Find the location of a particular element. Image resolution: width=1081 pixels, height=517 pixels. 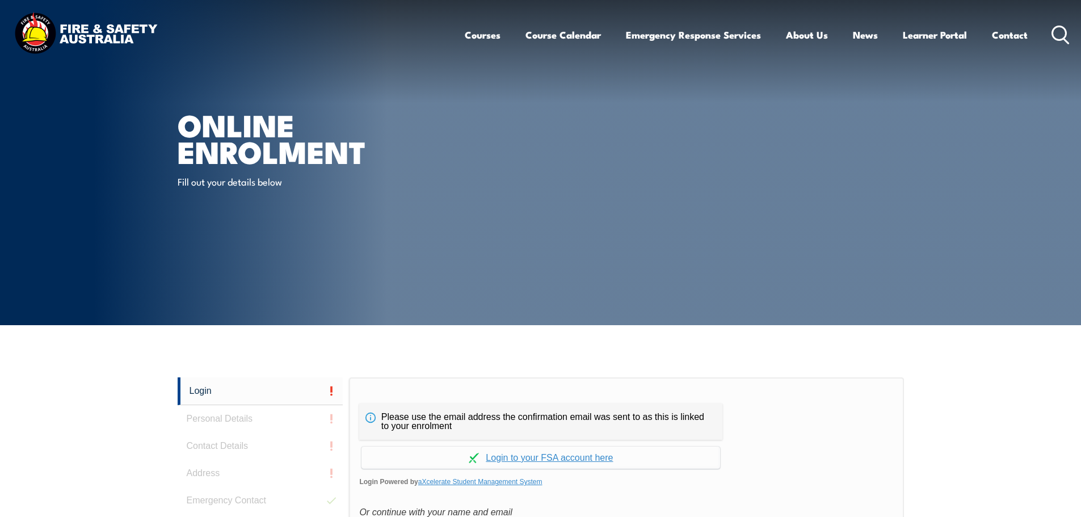

a: Emergency Response Services is located at coordinates (694, 35).